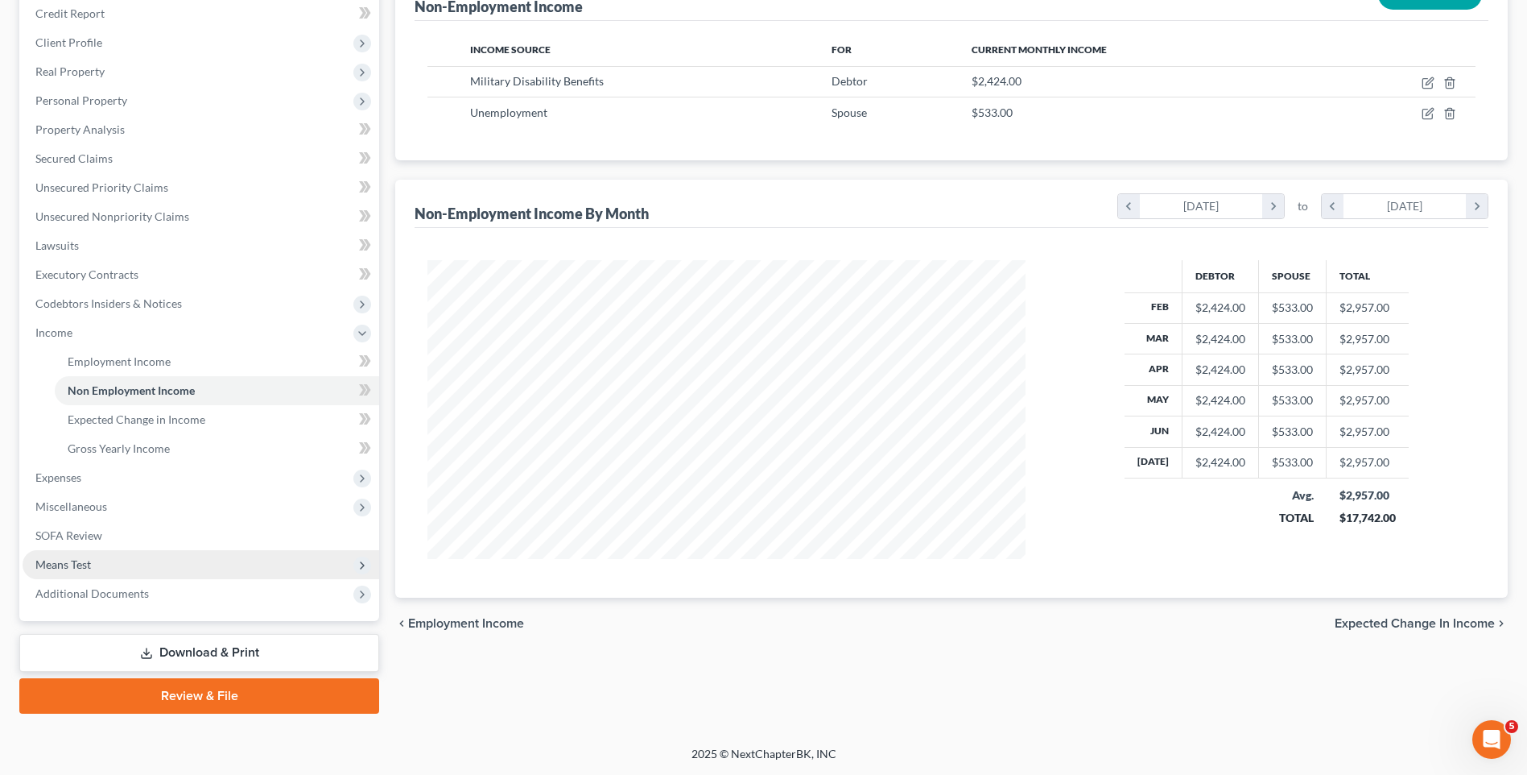  I want to click on span: Personal Property, so click(81, 100).